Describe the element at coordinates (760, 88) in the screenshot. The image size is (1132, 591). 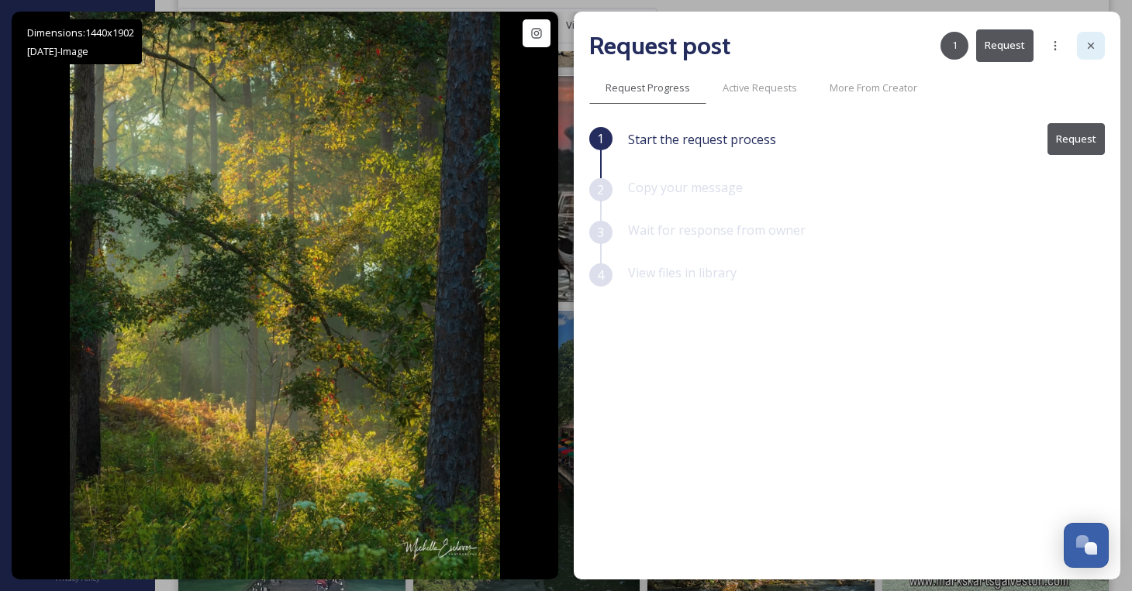
I see `span: Active Requests` at that location.